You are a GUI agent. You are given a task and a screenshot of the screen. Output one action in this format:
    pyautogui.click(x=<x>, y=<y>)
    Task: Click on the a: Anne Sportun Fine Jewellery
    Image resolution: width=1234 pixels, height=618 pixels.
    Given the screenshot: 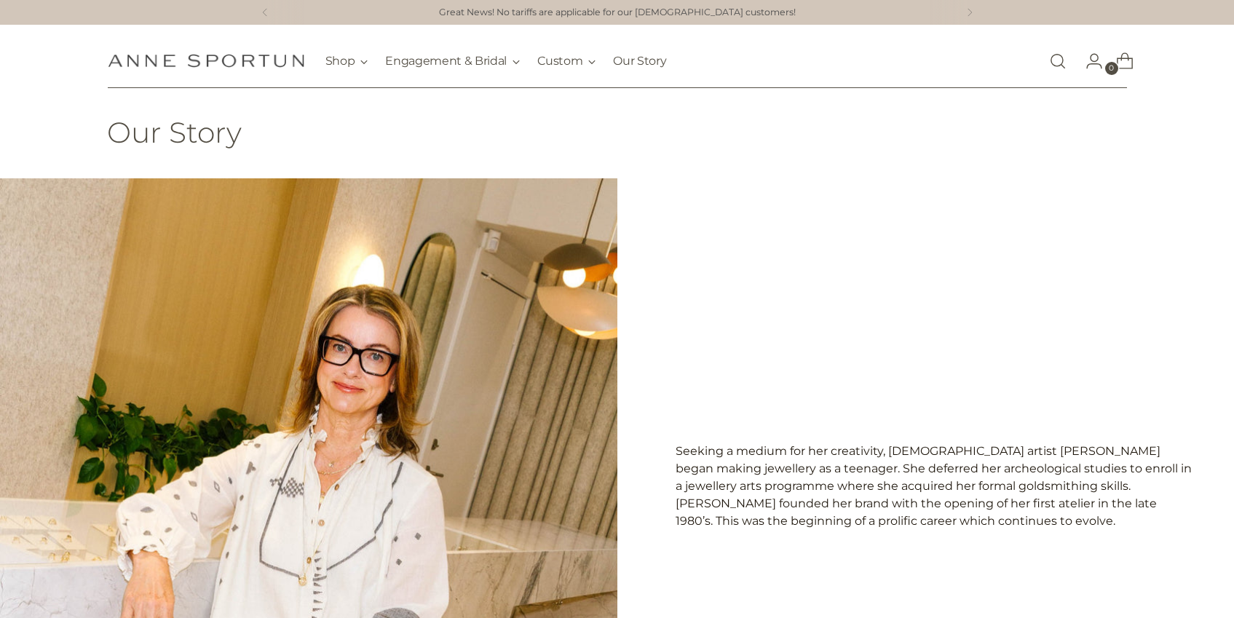 What is the action you would take?
    pyautogui.click(x=206, y=60)
    